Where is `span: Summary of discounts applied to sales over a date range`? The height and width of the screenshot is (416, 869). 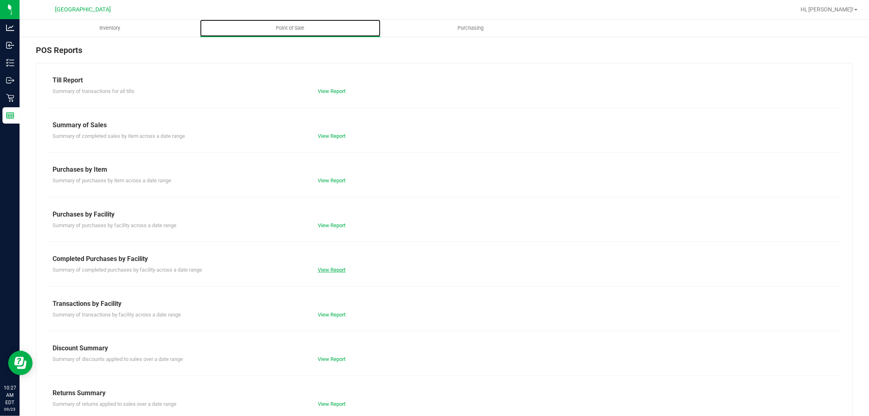 span: Summary of discounts applied to sales over a date range is located at coordinates (118, 359).